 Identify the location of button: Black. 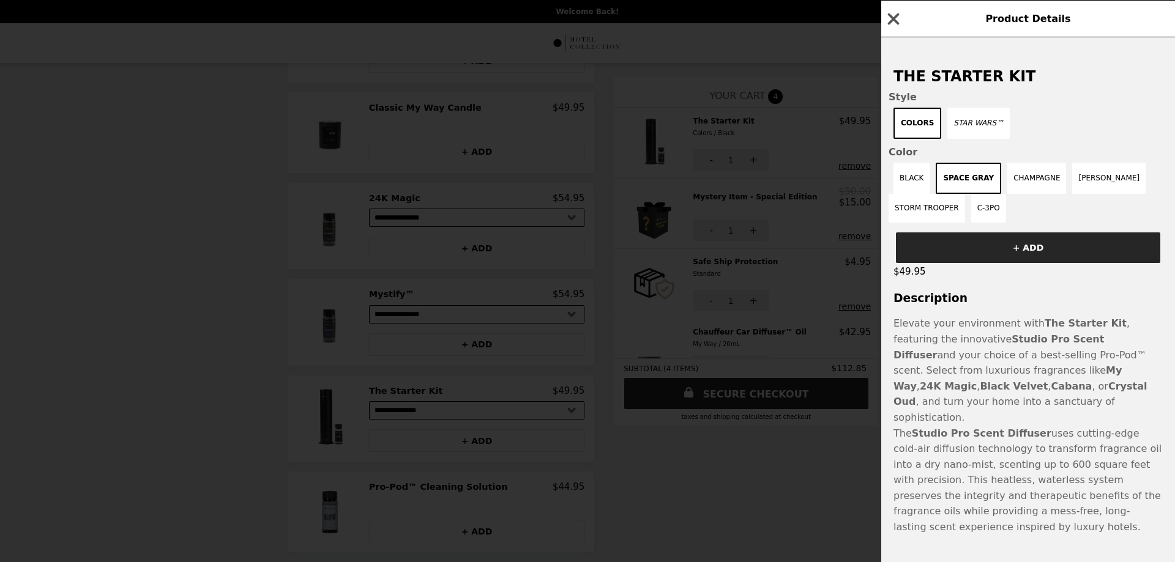
(911, 178).